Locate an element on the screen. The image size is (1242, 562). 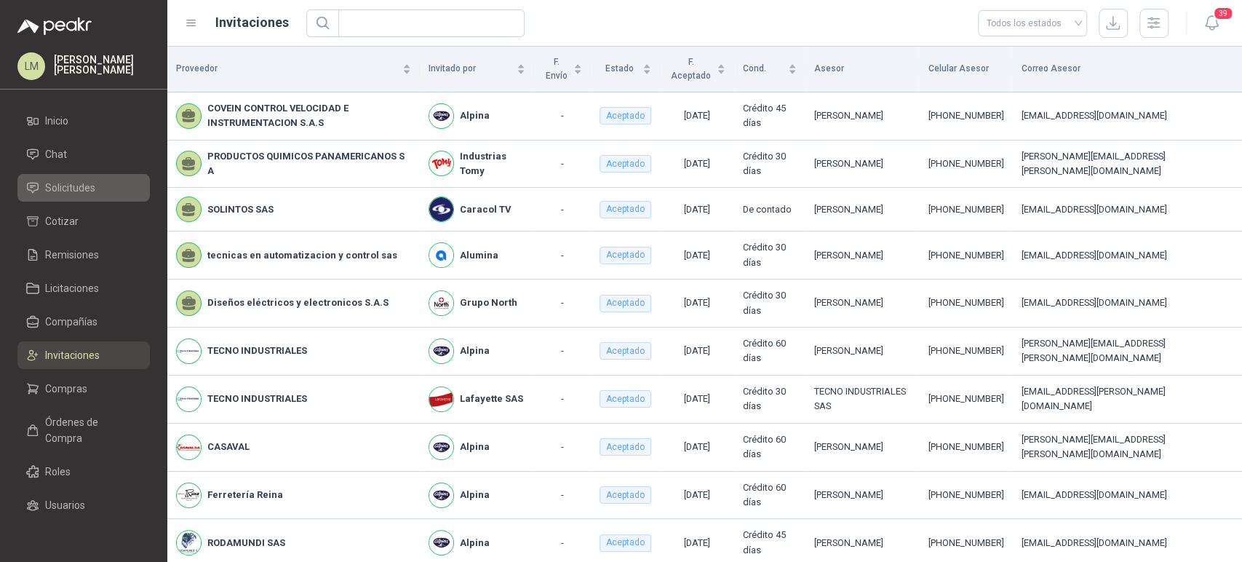
span: F. Aceptado is located at coordinates (691, 69).